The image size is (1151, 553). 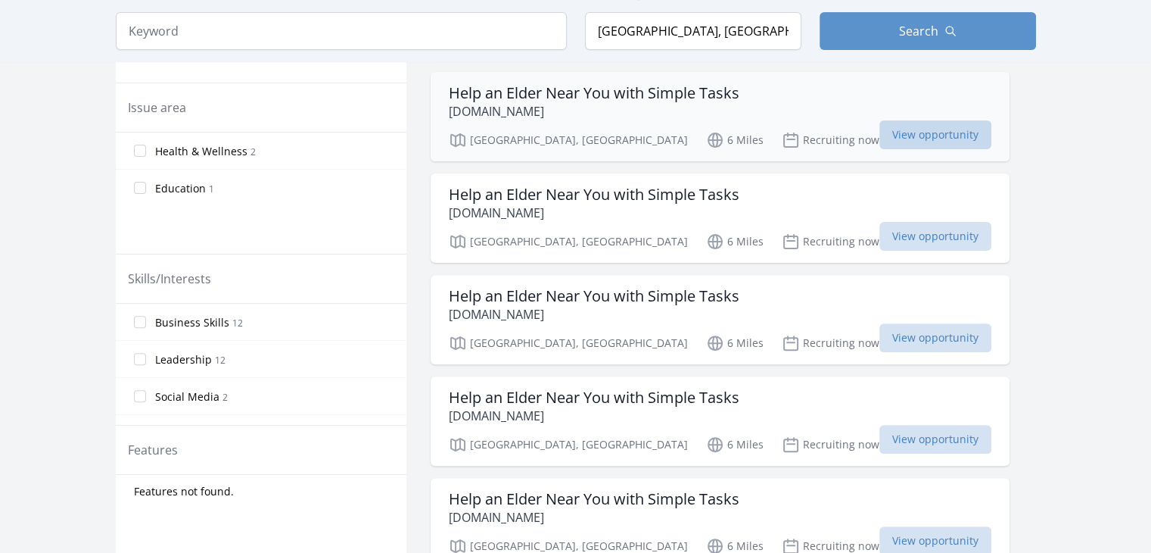 I want to click on legend: Skills/Interests, so click(x=170, y=279).